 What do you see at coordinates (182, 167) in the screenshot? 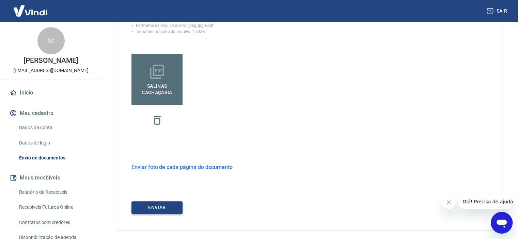
I see `h6: Enviar foto de cada página do documento` at bounding box center [182, 167].